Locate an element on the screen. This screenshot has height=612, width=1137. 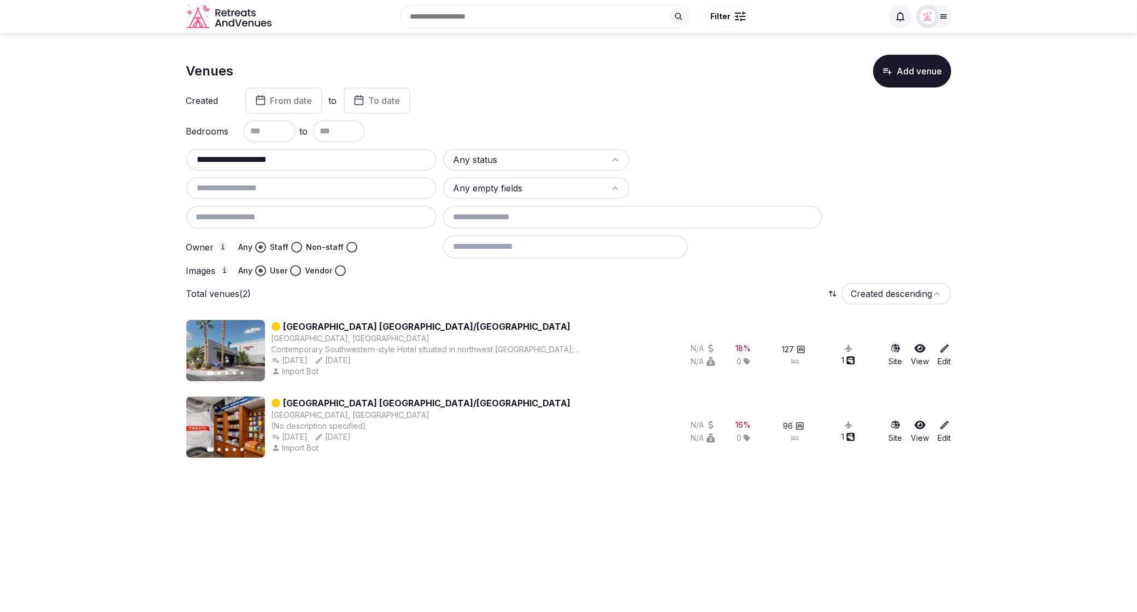
button: Owner is located at coordinates (223, 247).